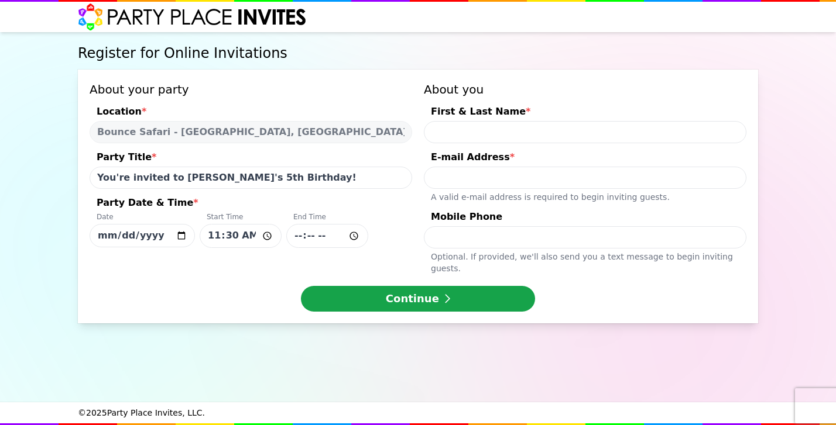  What do you see at coordinates (585, 178) in the screenshot?
I see `input: E-mail Address*A valid e-mail address is required to begin inviting guests.` at bounding box center [585, 178].